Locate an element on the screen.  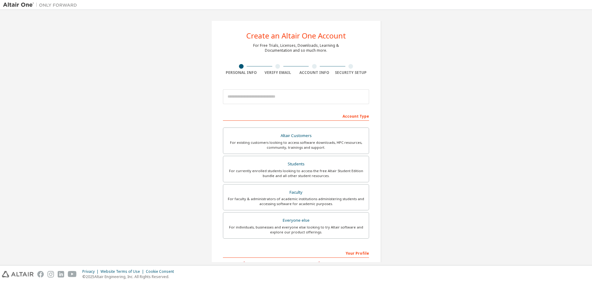
img: youtube.svg is located at coordinates (72, 274).